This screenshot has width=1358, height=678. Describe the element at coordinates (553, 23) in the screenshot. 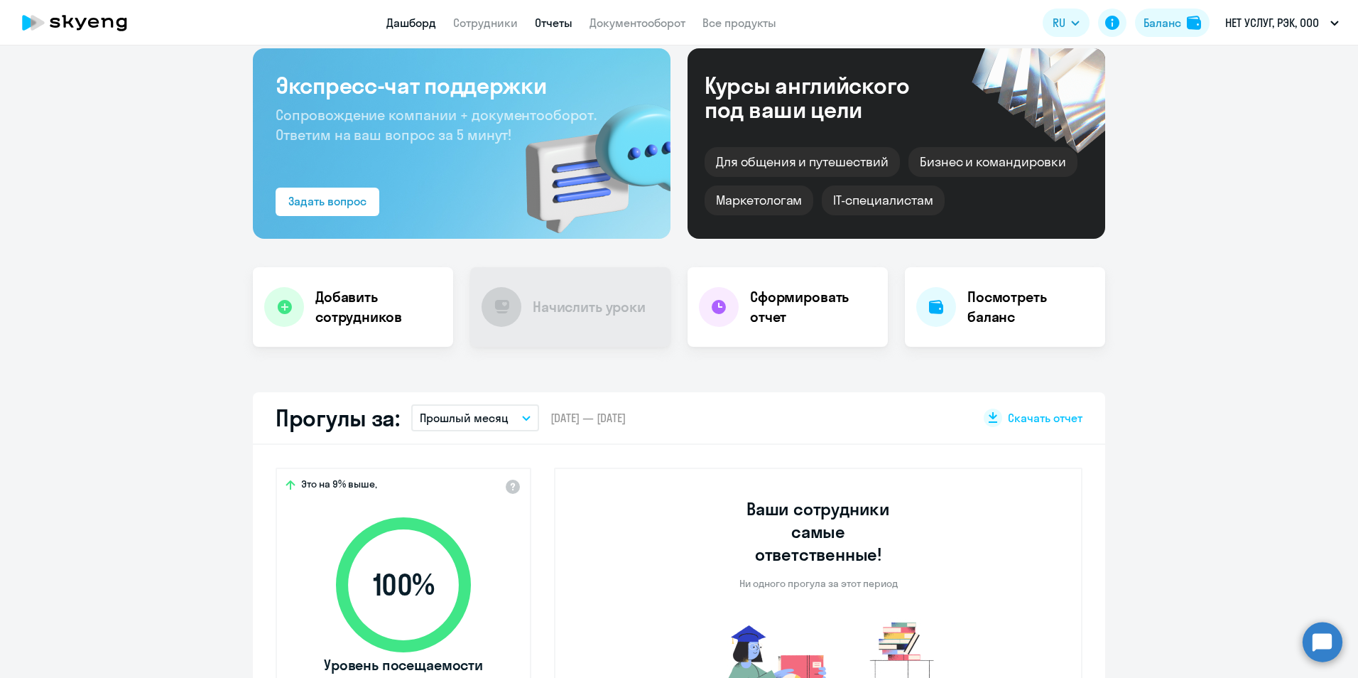

I see `a: Отчеты` at that location.